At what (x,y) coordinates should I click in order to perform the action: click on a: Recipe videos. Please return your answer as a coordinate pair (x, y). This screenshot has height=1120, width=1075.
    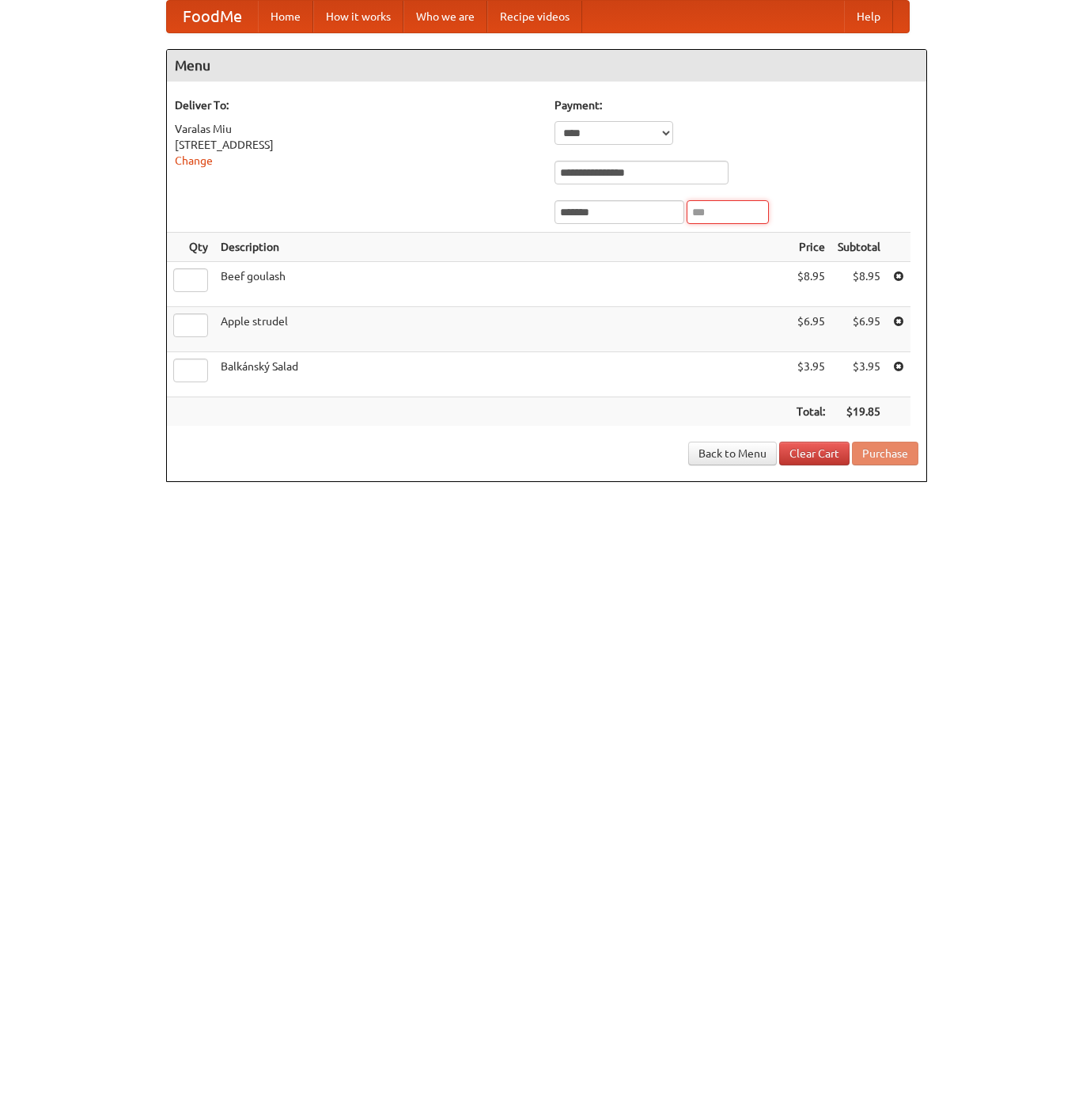
    Looking at the image, I should click on (535, 17).